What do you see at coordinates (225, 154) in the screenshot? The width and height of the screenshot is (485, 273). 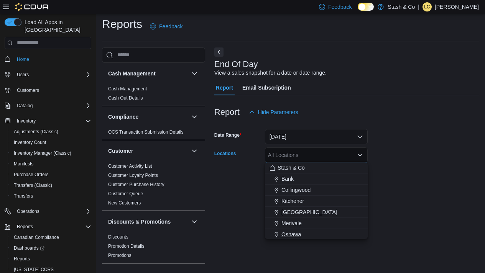 I see `label: Locations` at bounding box center [225, 154].